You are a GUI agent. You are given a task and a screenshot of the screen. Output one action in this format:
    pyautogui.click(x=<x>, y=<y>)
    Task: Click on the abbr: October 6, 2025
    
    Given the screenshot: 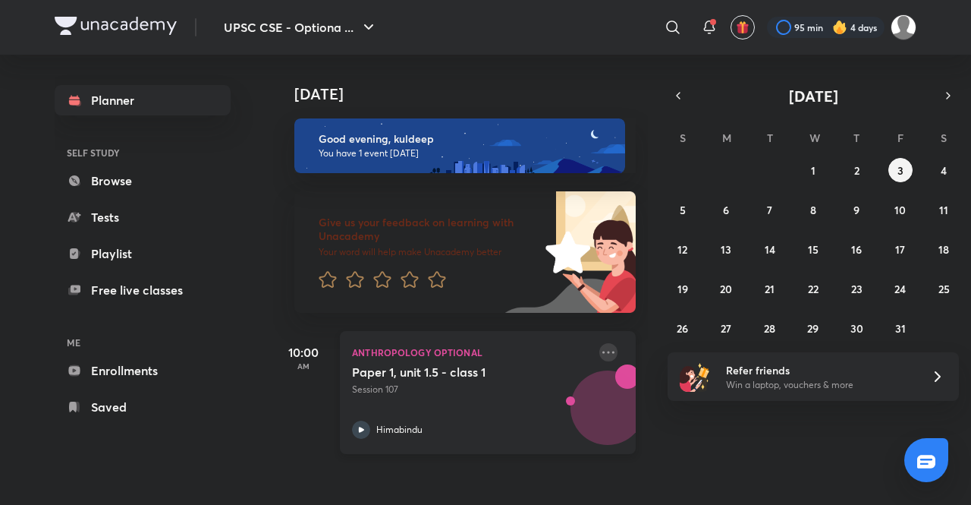 What is the action you would take?
    pyautogui.click(x=726, y=209)
    